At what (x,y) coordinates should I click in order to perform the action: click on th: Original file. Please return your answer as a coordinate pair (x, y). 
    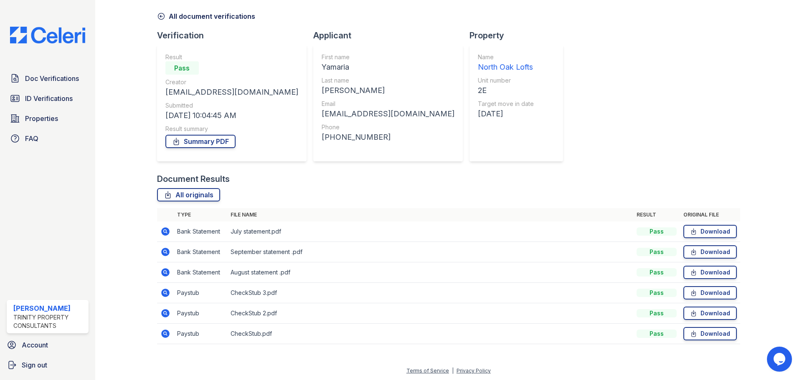
    Looking at the image, I should click on (710, 215).